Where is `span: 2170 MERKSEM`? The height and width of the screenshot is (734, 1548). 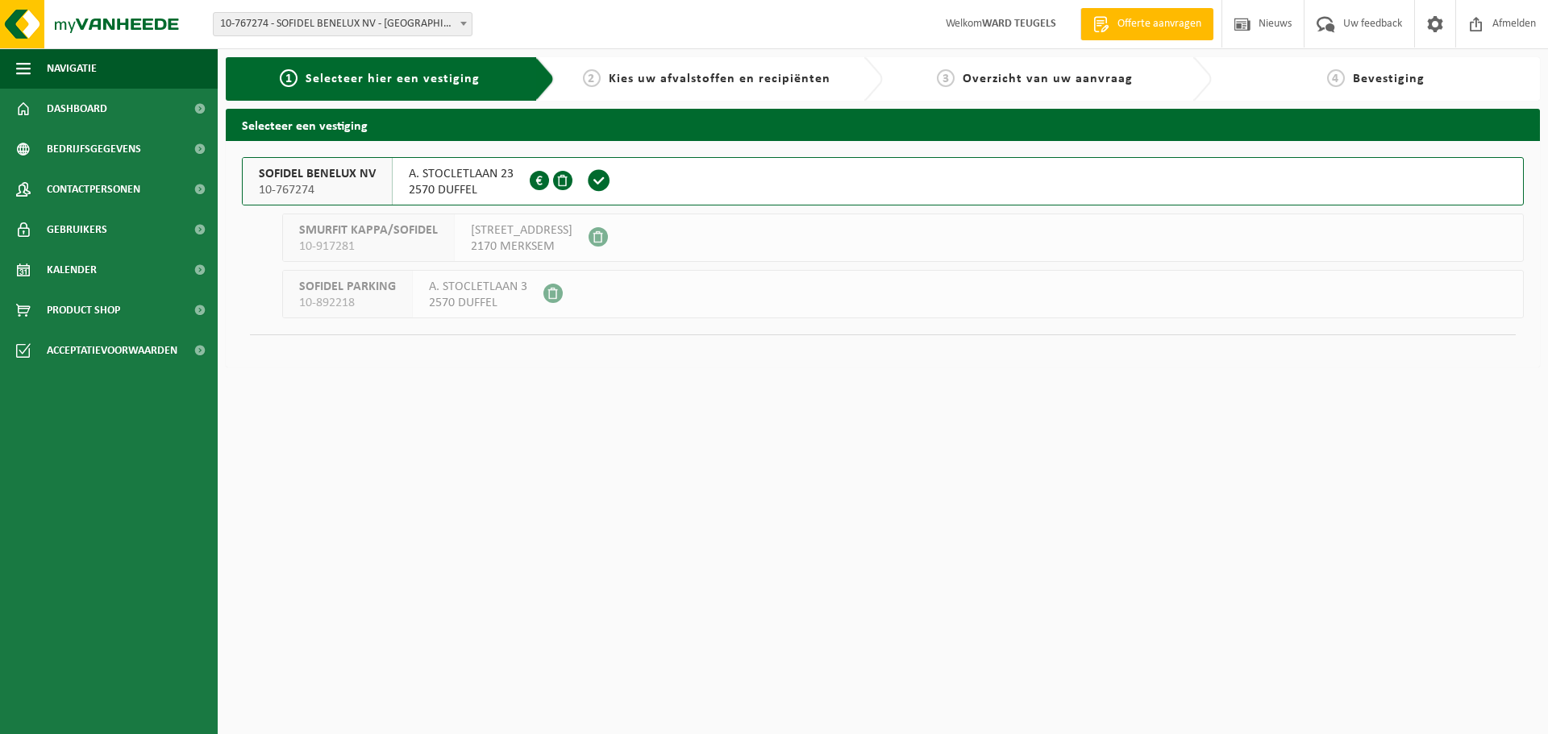 span: 2170 MERKSEM is located at coordinates (522, 247).